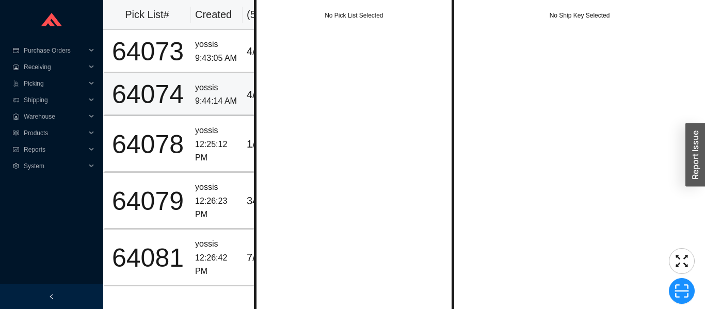  Describe the element at coordinates (148, 144) in the screenshot. I see `div: 64078` at that location.